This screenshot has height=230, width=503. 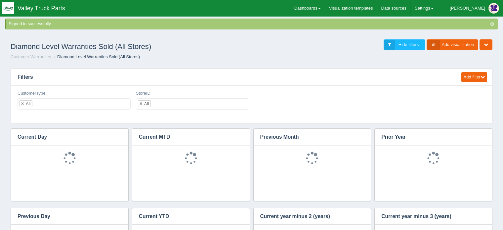 I want to click on label: CustomerType, so click(x=31, y=93).